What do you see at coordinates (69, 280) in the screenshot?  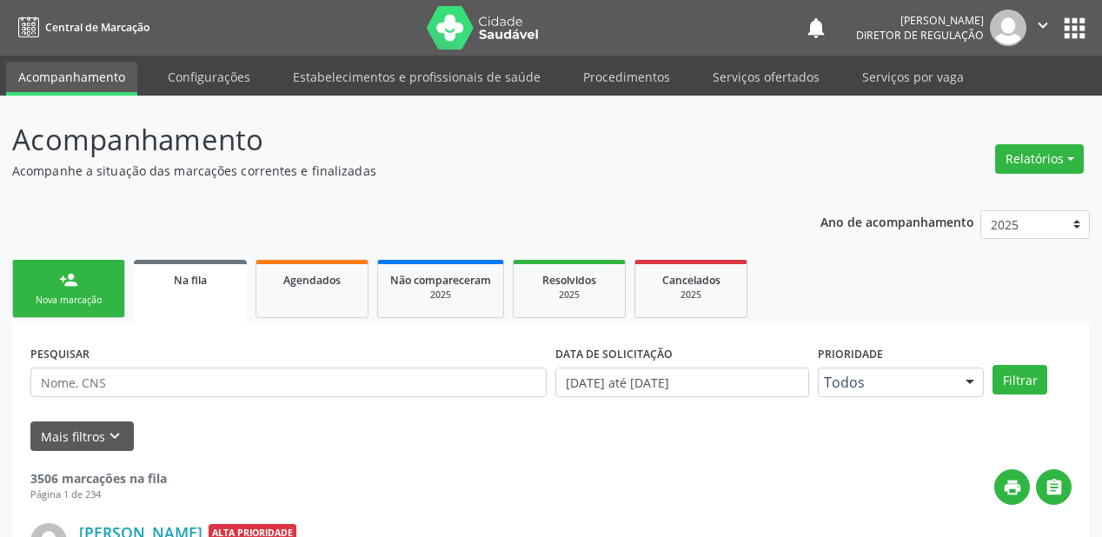 I see `div: person_add` at bounding box center [69, 280].